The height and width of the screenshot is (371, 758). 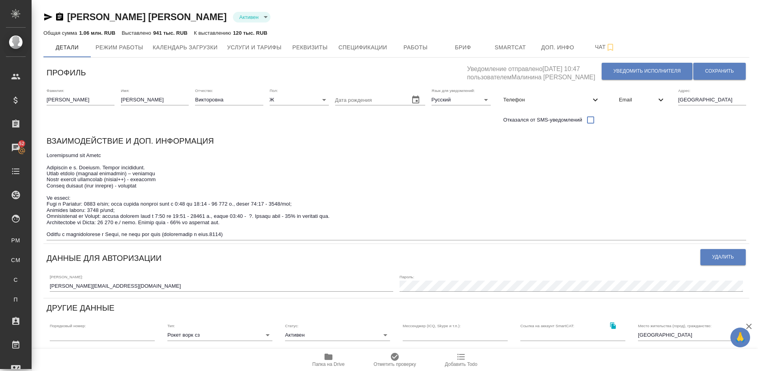 What do you see at coordinates (406, 277) in the screenshot?
I see `label: Пароль:` at bounding box center [406, 277].